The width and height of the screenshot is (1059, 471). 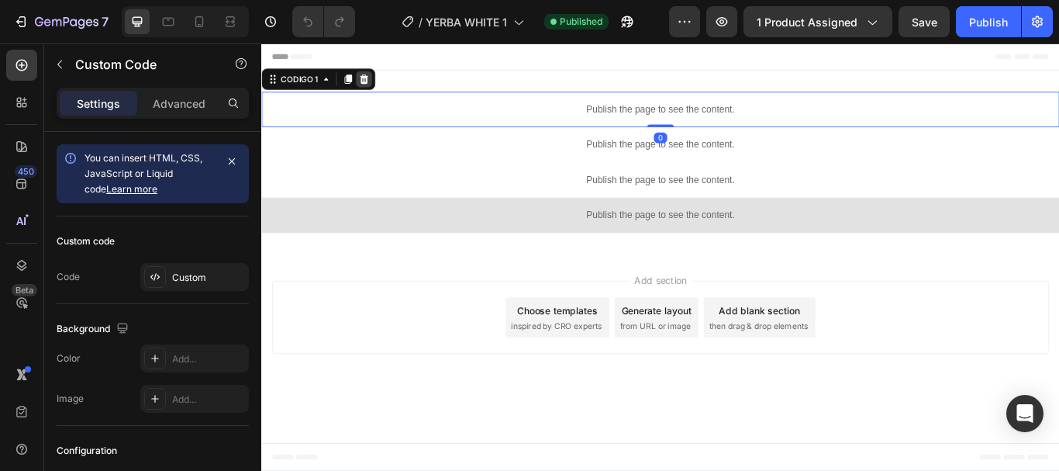 I want to click on span: You can insert HTML, CSS, JavaScript or Liquid code, so click(x=143, y=173).